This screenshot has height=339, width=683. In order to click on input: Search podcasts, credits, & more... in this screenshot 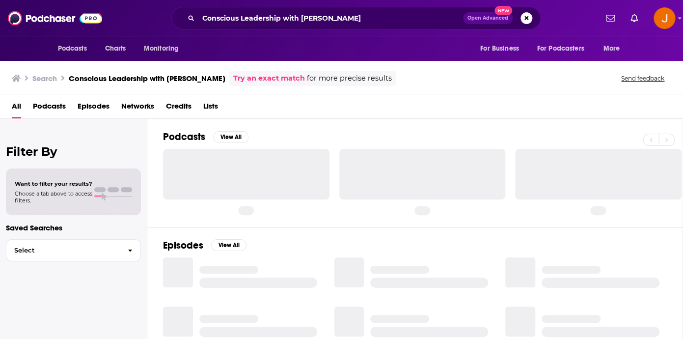, I will do `click(331, 18)`.